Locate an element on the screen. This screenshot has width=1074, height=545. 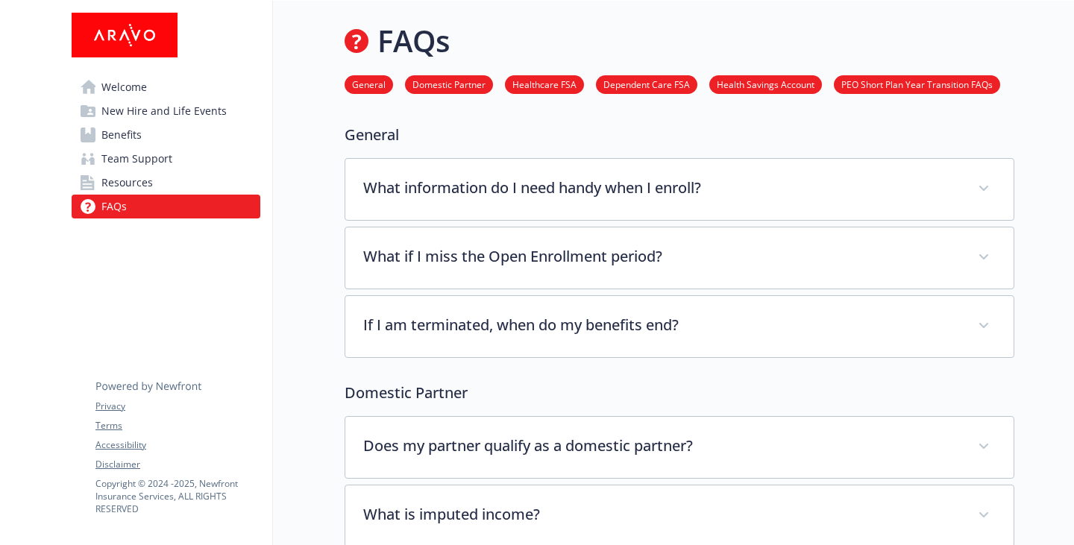
a: Healthcare FSA is located at coordinates (544, 83).